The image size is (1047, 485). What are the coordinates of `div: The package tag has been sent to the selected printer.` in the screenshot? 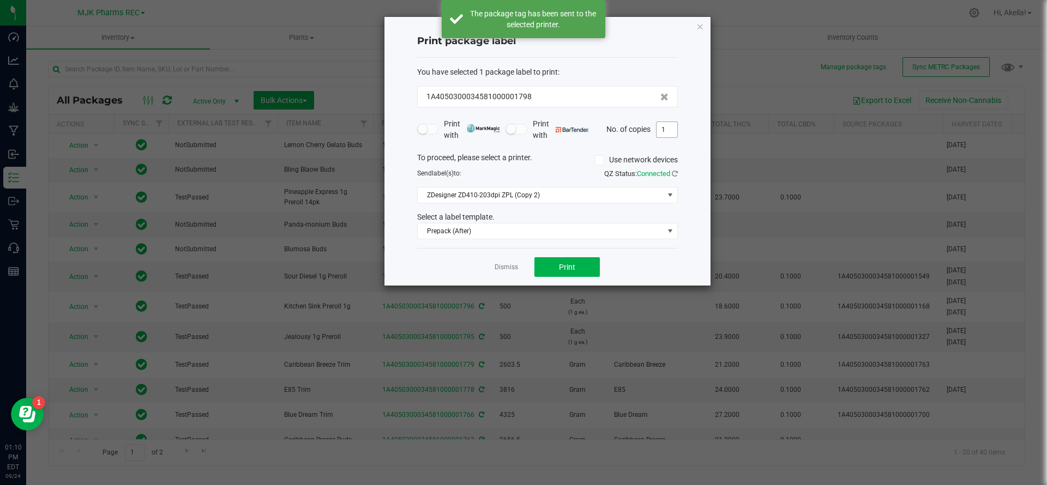 It's located at (533, 19).